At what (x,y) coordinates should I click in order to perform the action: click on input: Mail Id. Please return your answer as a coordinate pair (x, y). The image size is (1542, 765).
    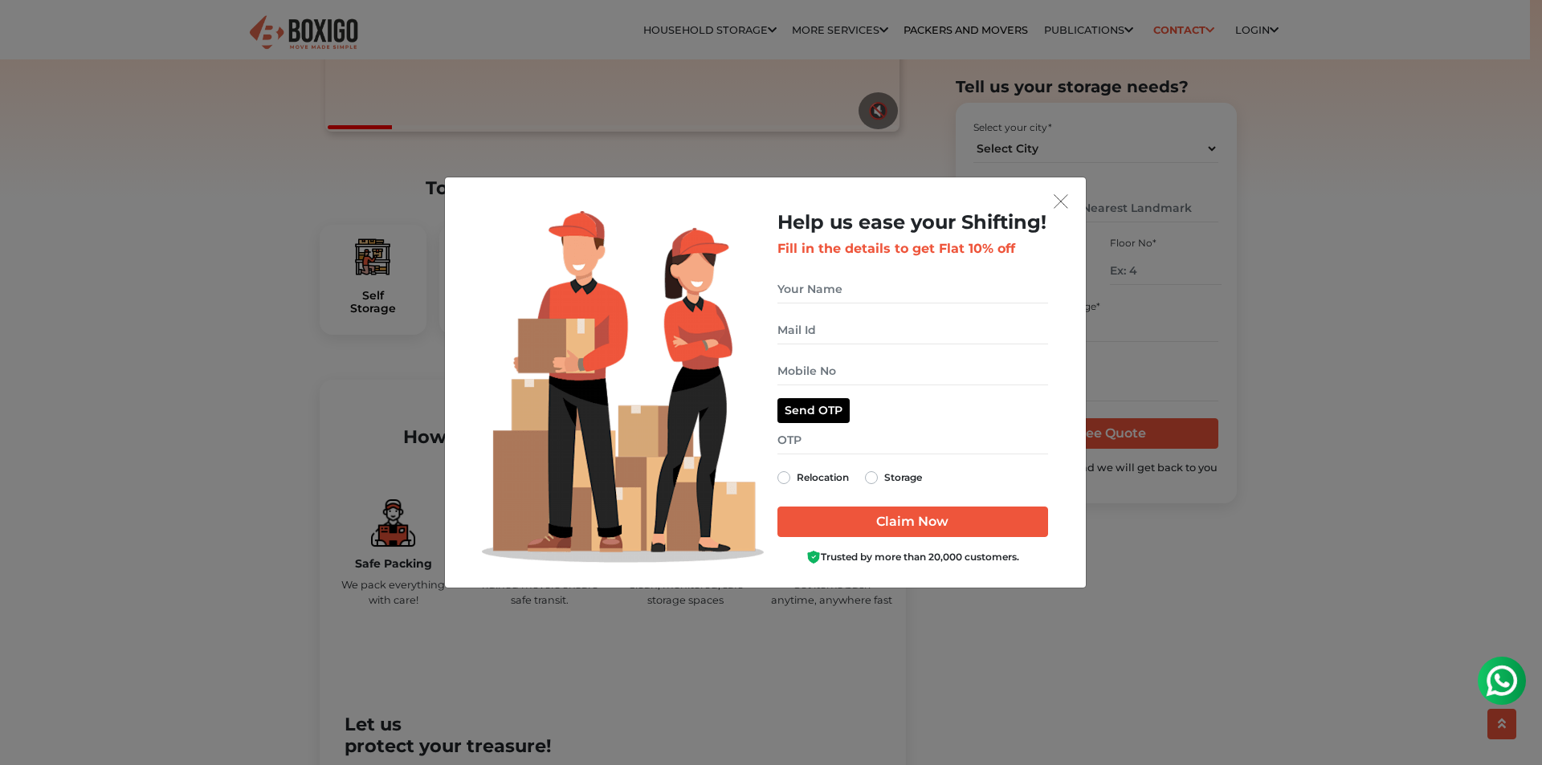
    Looking at the image, I should click on (912, 330).